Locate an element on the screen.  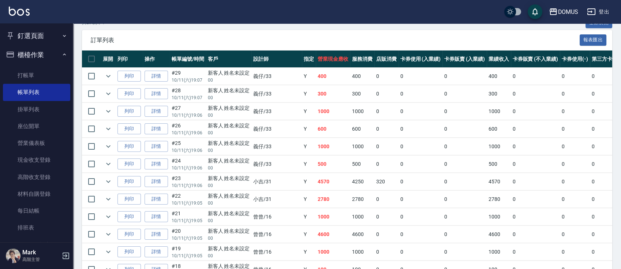
td: 600 is located at coordinates (499, 129).